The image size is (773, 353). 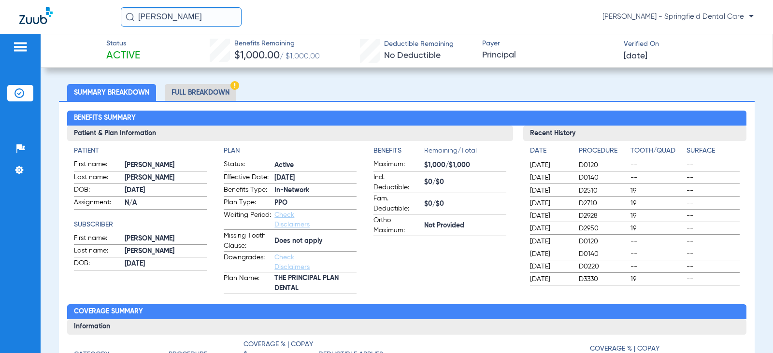 I want to click on span: Benefits Remaining, so click(x=277, y=43).